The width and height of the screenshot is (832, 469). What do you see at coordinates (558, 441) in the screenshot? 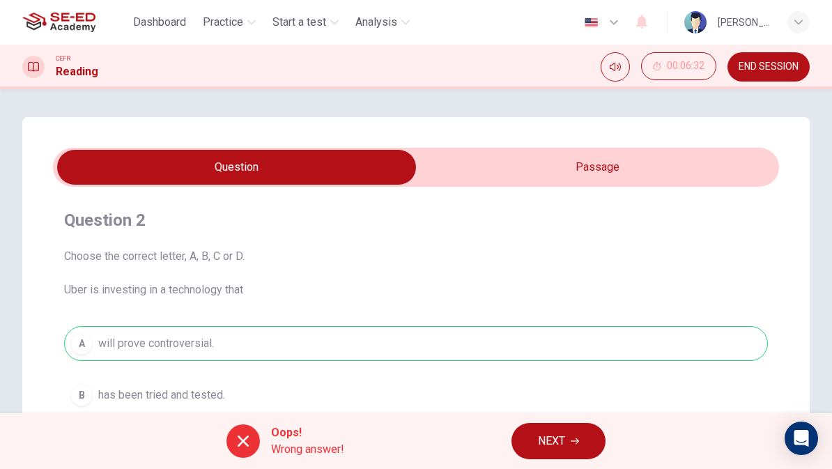
I see `button: NEXT` at bounding box center [558, 441].